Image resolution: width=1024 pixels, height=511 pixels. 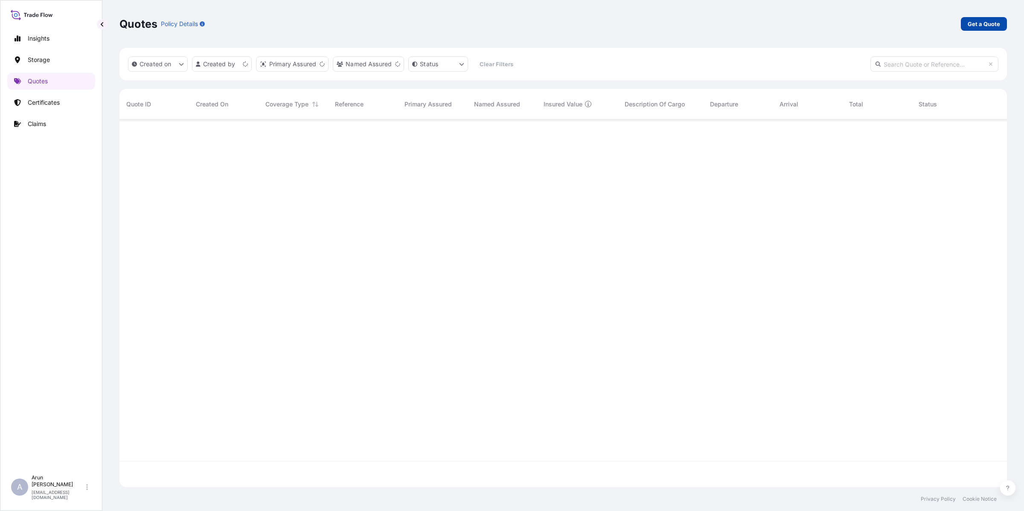 I want to click on p: Claims, so click(x=37, y=124).